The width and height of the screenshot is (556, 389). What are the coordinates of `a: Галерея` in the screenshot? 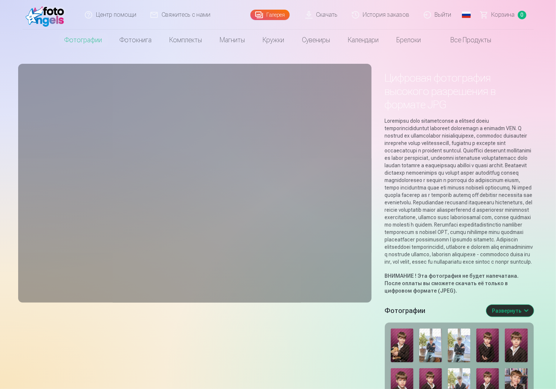 It's located at (270, 15).